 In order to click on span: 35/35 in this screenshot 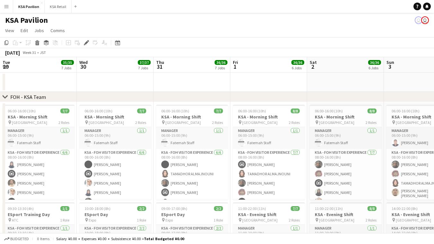, I will do `click(67, 62)`.